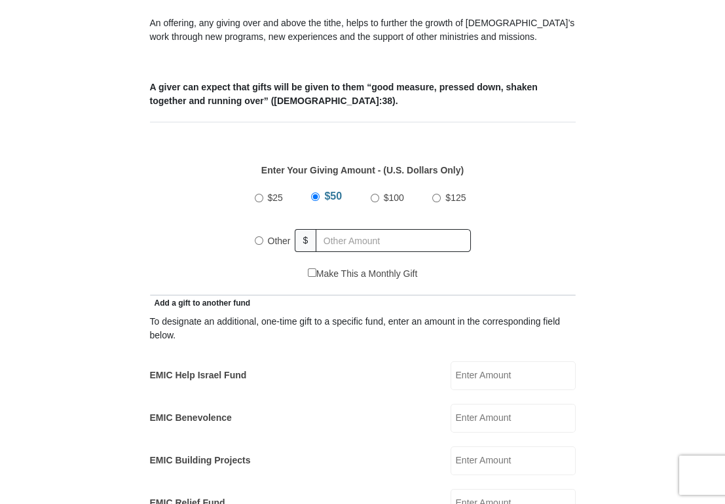 The image size is (725, 504). What do you see at coordinates (363, 30) in the screenshot?
I see `p: An offering, any giving over and above the tithe, helps to further the growth of [DEMOGRAPHIC_DAT...` at bounding box center [363, 30].